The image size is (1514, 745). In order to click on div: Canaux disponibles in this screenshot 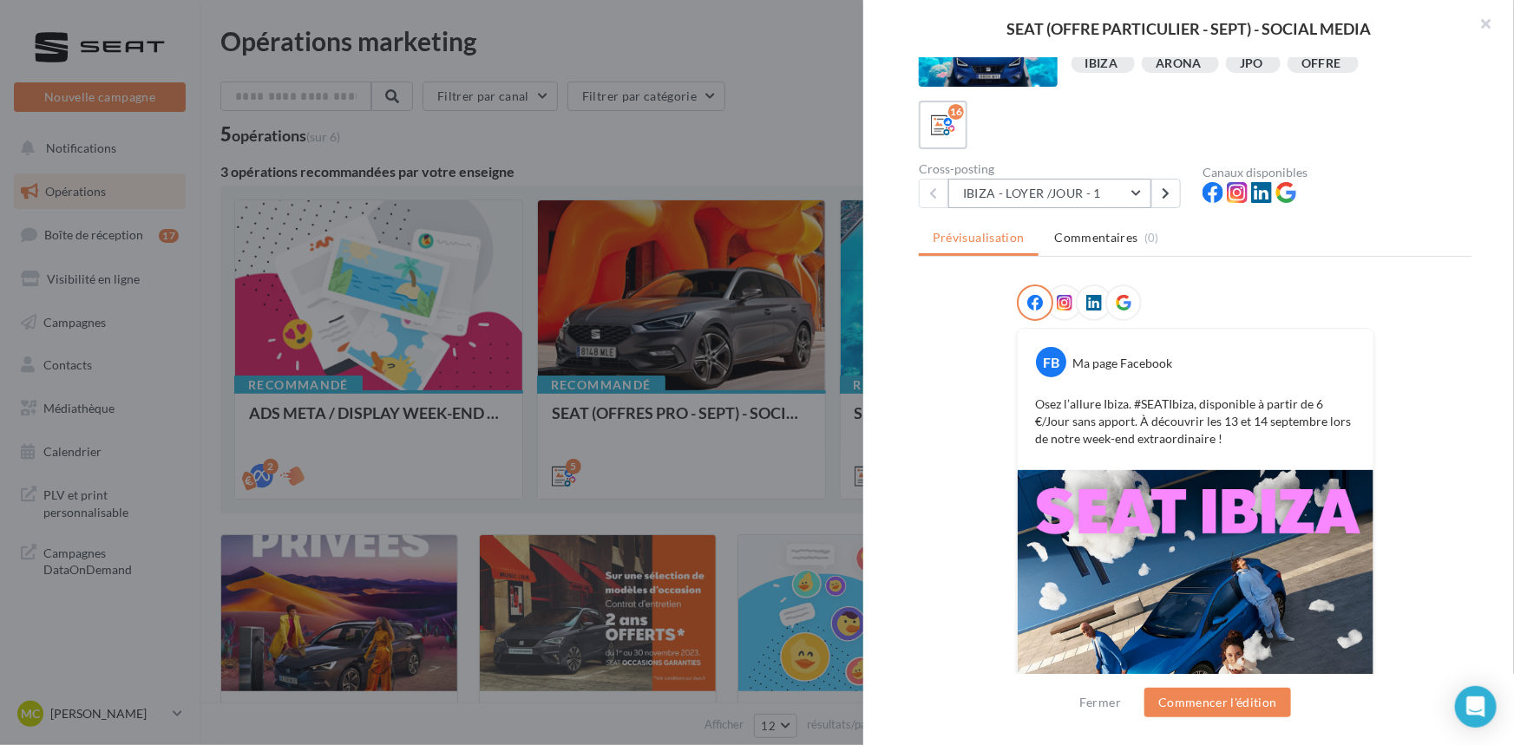, I will do `click(1337, 173)`.